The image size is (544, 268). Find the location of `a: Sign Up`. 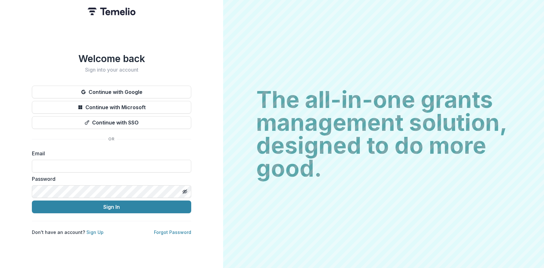

a: Sign Up is located at coordinates (95, 232).